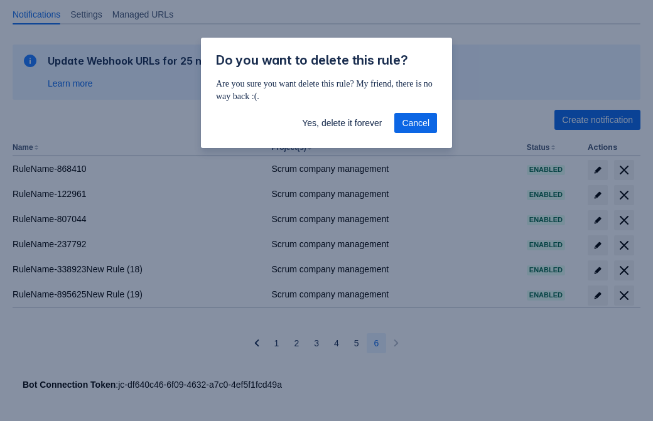 The image size is (653, 421). I want to click on button: Cancel, so click(415, 123).